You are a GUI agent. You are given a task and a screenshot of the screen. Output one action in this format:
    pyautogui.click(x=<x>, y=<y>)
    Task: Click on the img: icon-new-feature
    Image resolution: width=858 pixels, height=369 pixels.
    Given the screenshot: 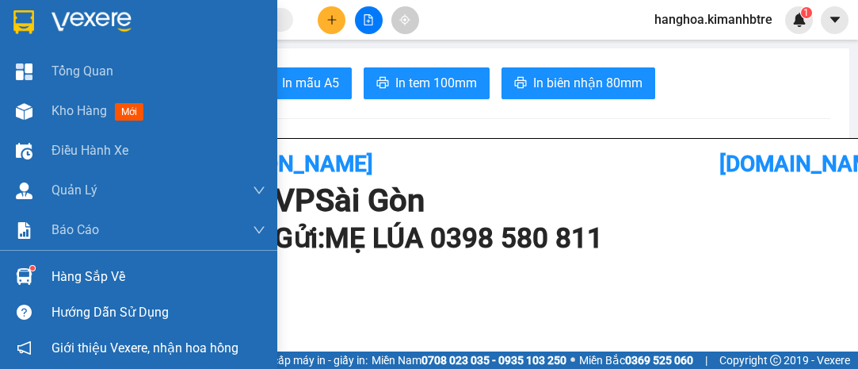 What is the action you would take?
    pyautogui.click(x=800, y=20)
    